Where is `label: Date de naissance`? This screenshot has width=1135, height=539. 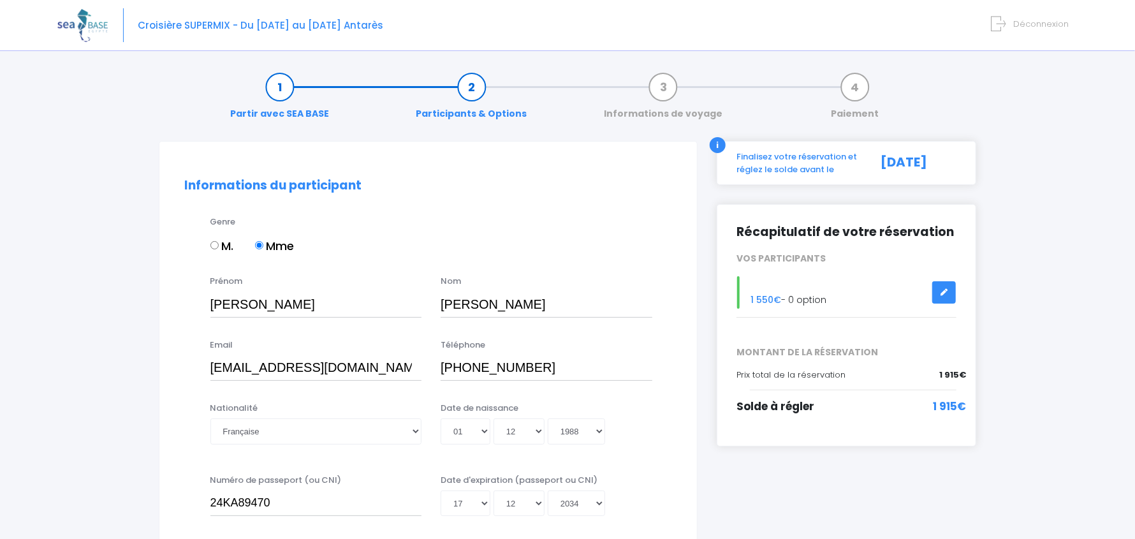
label: Date de naissance is located at coordinates (480, 408).